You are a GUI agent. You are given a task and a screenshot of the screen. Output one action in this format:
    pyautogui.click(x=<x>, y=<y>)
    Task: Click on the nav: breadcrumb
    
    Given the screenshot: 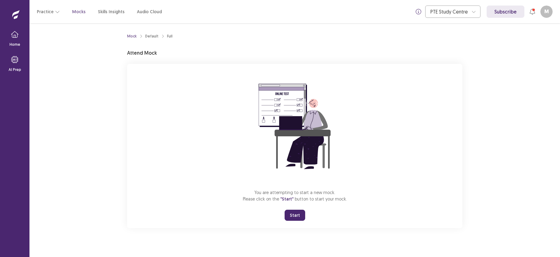 What is the action you would take?
    pyautogui.click(x=150, y=36)
    